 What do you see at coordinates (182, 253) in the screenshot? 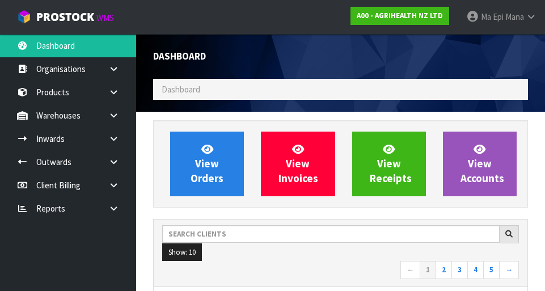
I see `button: Show: 10` at bounding box center [182, 253].